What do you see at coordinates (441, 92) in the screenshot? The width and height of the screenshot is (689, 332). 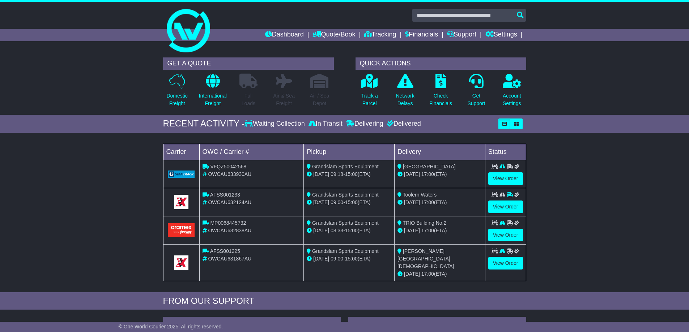 I see `a: CheckFinancials` at bounding box center [441, 92].